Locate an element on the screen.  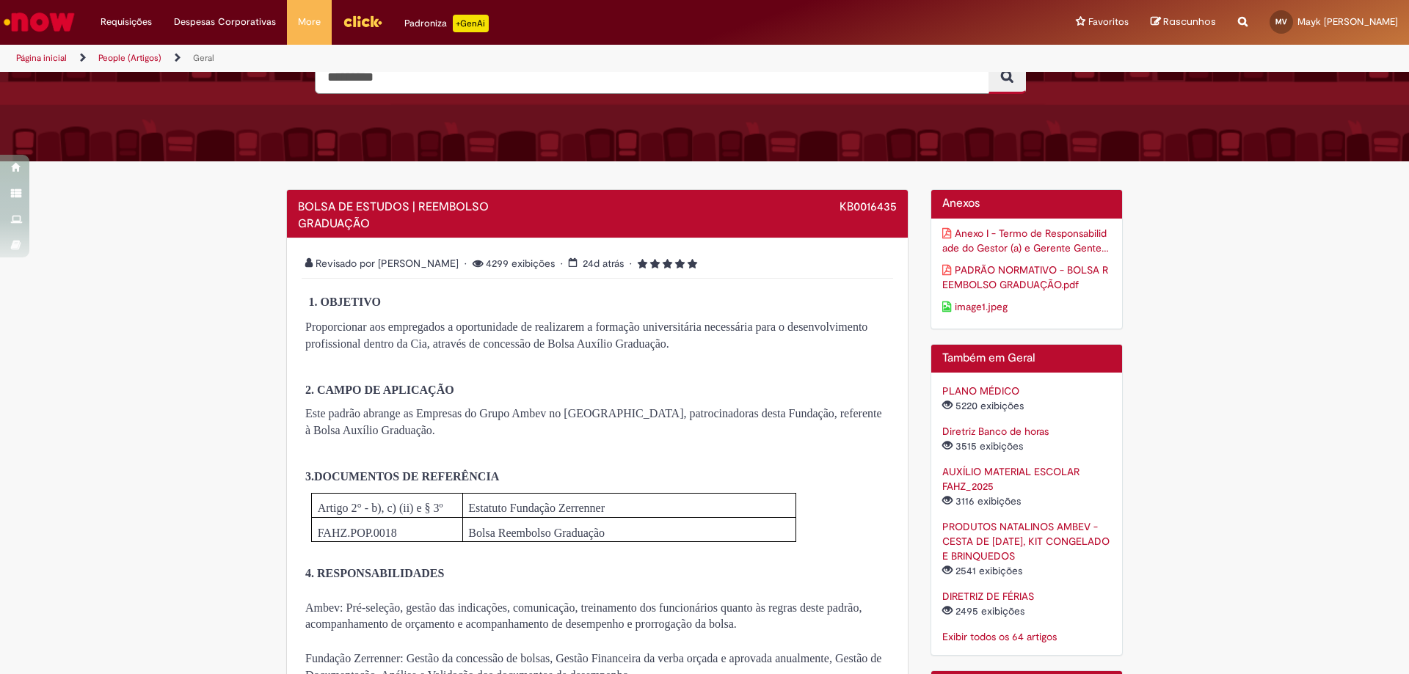
span: 3116 exibições is located at coordinates (983, 501).